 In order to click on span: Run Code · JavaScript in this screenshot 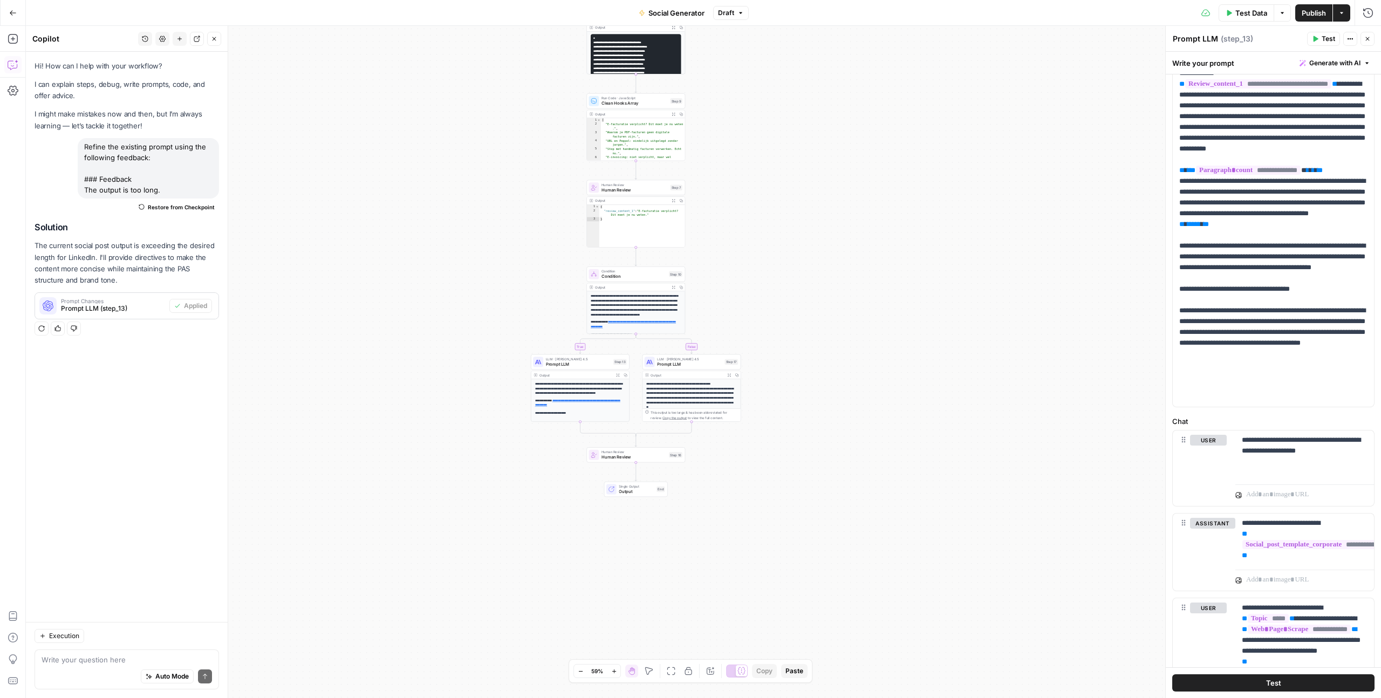, I will do `click(635, 98)`.